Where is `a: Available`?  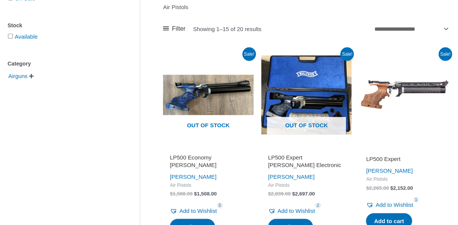
a: Available is located at coordinates (26, 36).